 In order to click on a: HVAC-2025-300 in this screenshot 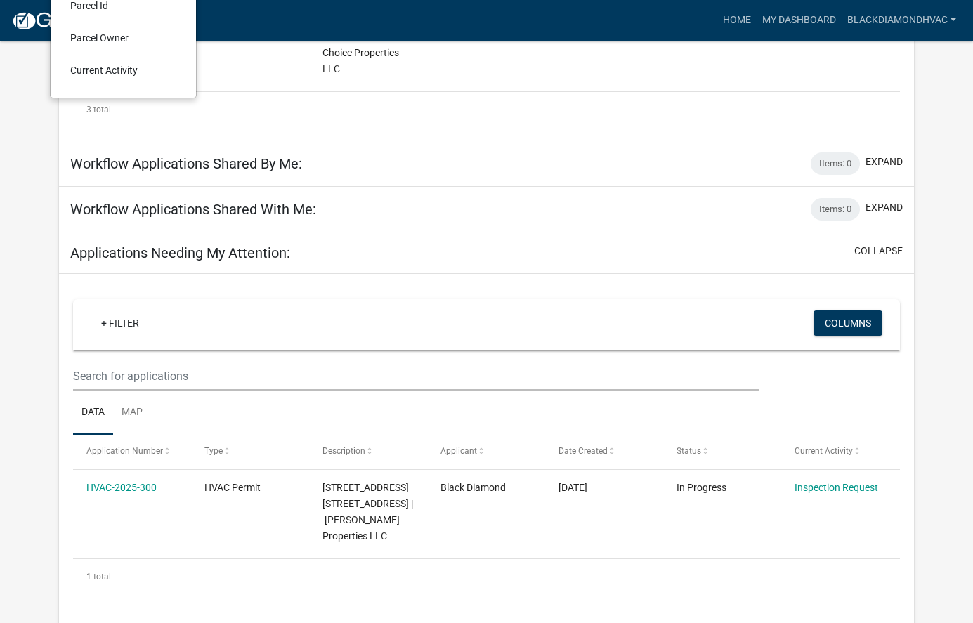, I will do `click(122, 487)`.